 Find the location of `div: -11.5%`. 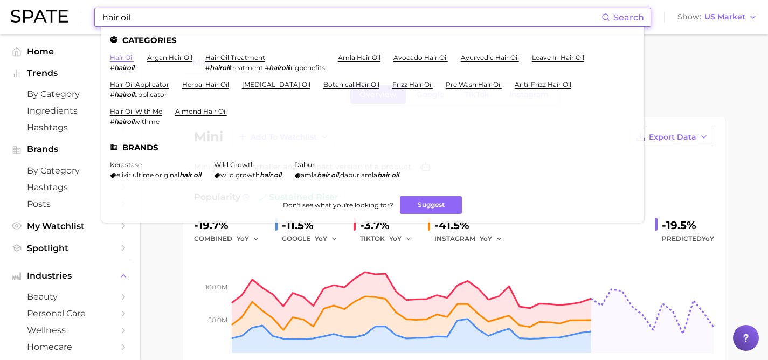

div: -11.5% is located at coordinates (313, 225).